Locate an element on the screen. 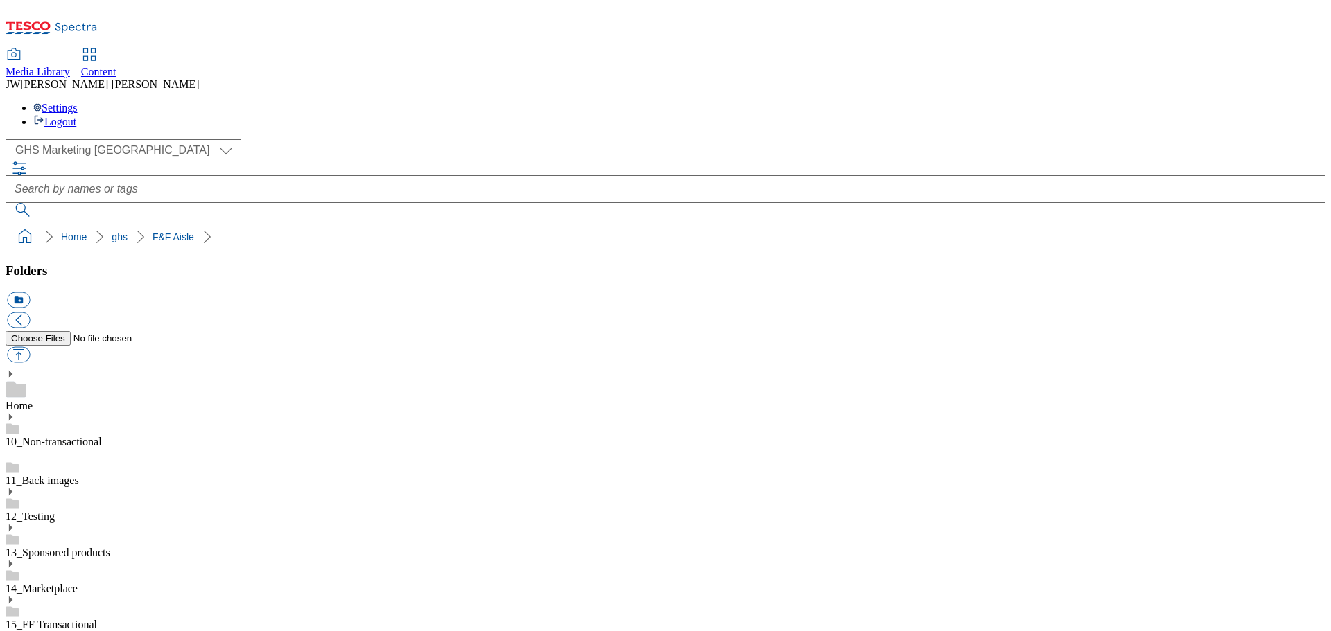 This screenshot has width=1331, height=631. a: 11_Back images is located at coordinates (42, 480).